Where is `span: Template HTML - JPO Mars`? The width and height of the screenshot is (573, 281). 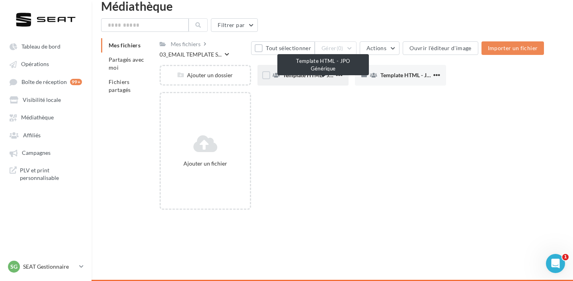 span: Template HTML - JPO Mars is located at coordinates (414, 75).